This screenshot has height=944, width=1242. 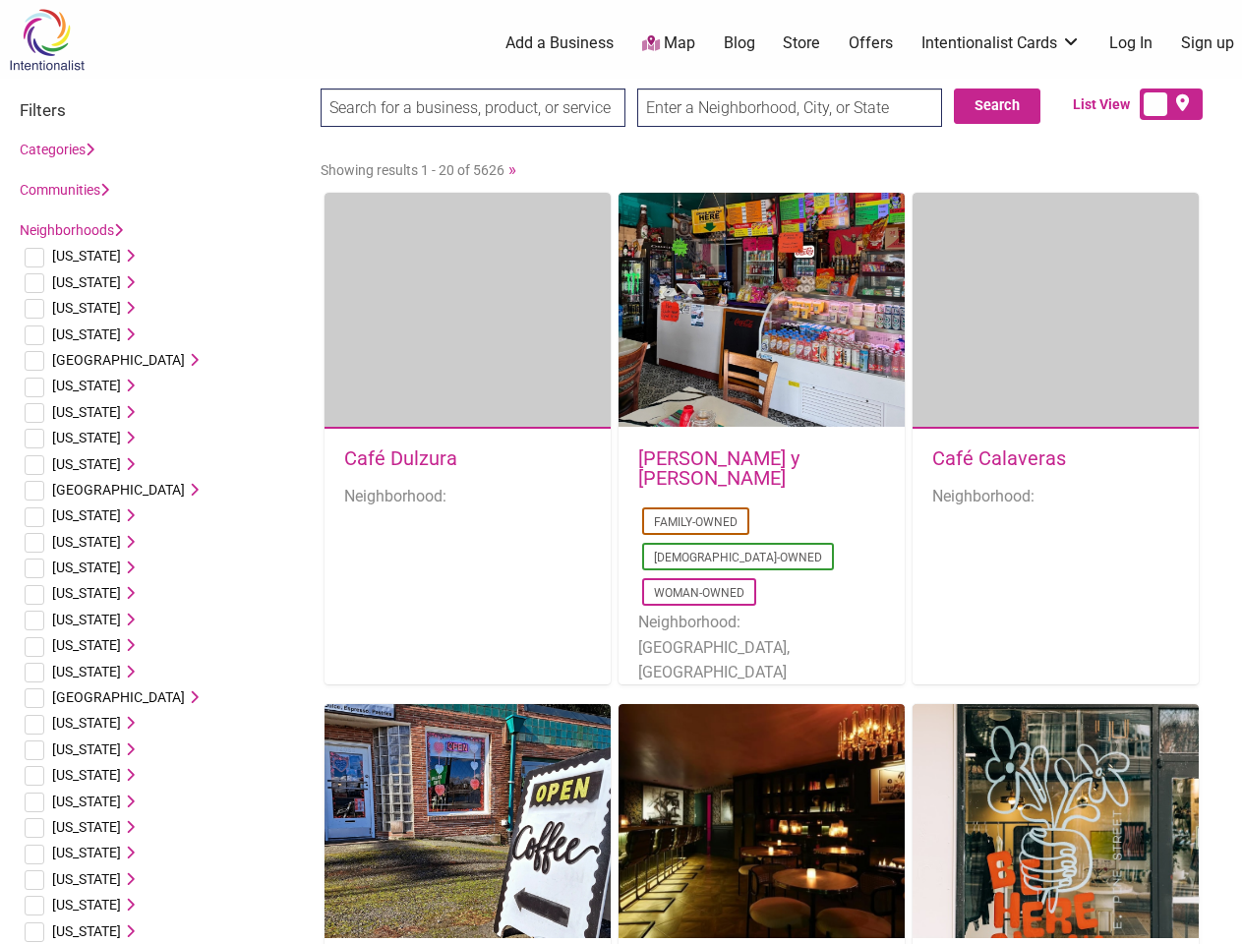 I want to click on a: Log In, so click(x=1131, y=43).